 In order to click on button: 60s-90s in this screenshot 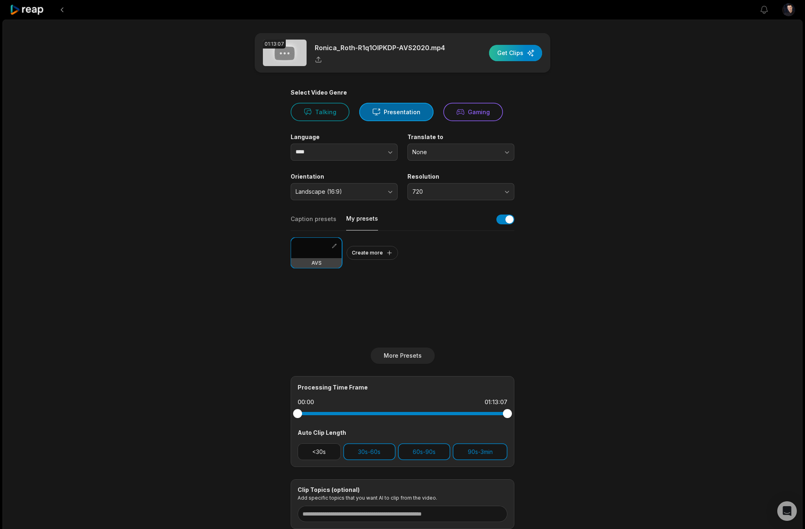, I will do `click(424, 452)`.